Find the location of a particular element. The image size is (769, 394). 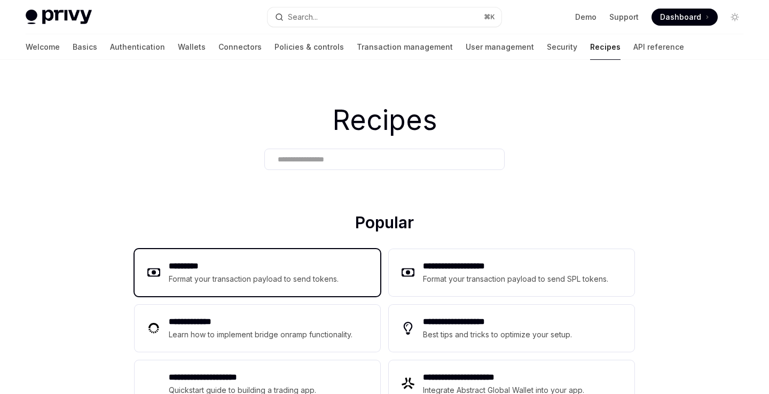

a: Basics is located at coordinates (85, 47).